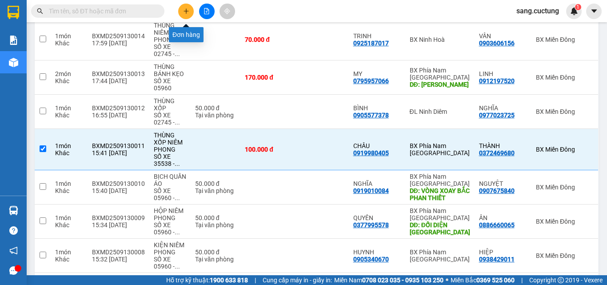 This screenshot has height=285, width=607. Describe the element at coordinates (371, 115) in the screenshot. I see `div: 0905577378` at that location.